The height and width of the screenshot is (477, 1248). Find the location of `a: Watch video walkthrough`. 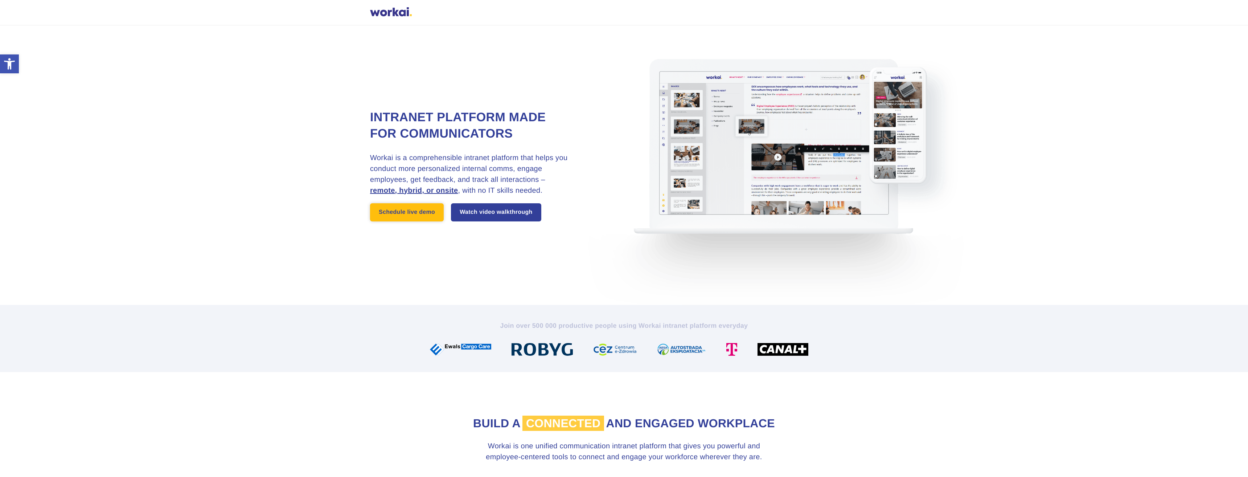

a: Watch video walkthrough is located at coordinates (496, 212).